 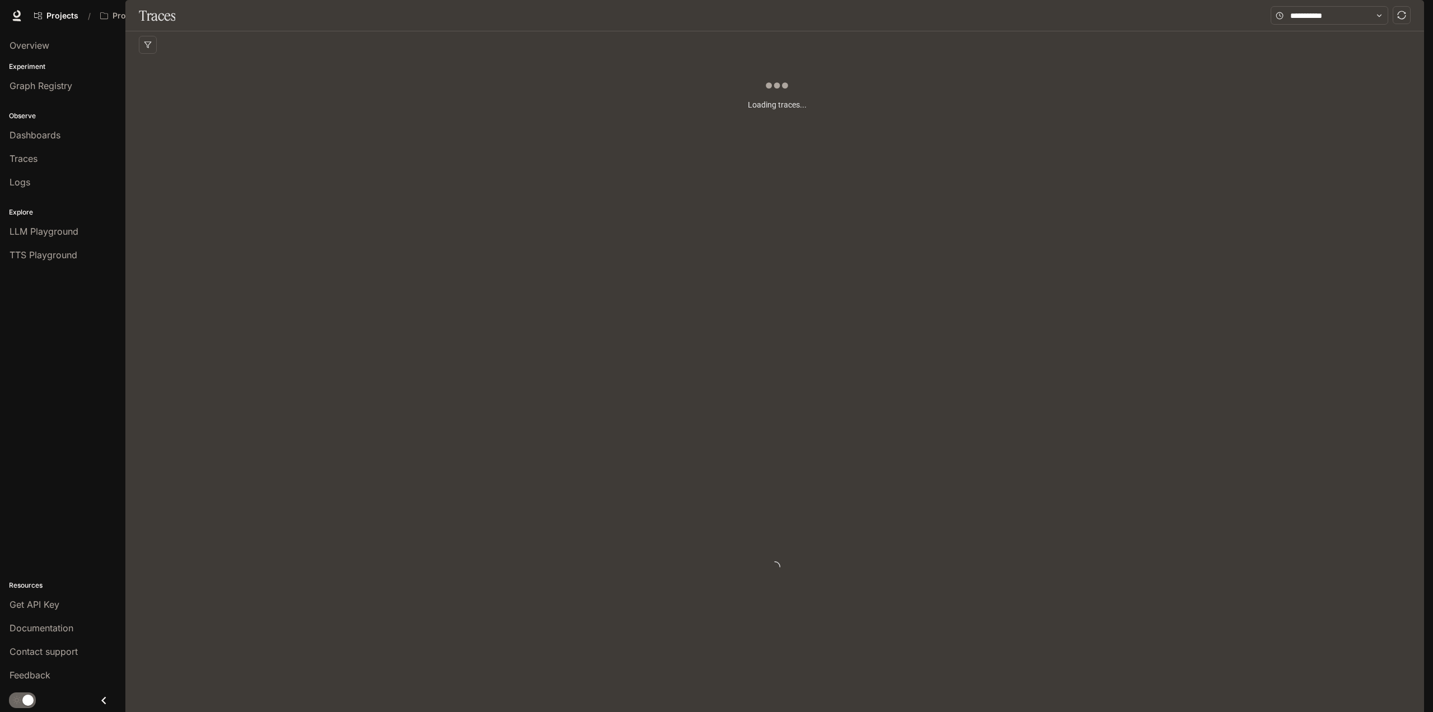 I want to click on article: Loading traces..., so click(x=777, y=105).